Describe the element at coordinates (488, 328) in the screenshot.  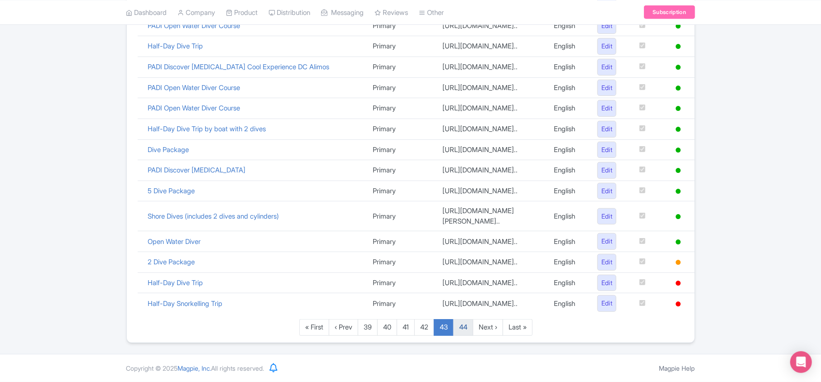
I see `a: Next ›` at that location.